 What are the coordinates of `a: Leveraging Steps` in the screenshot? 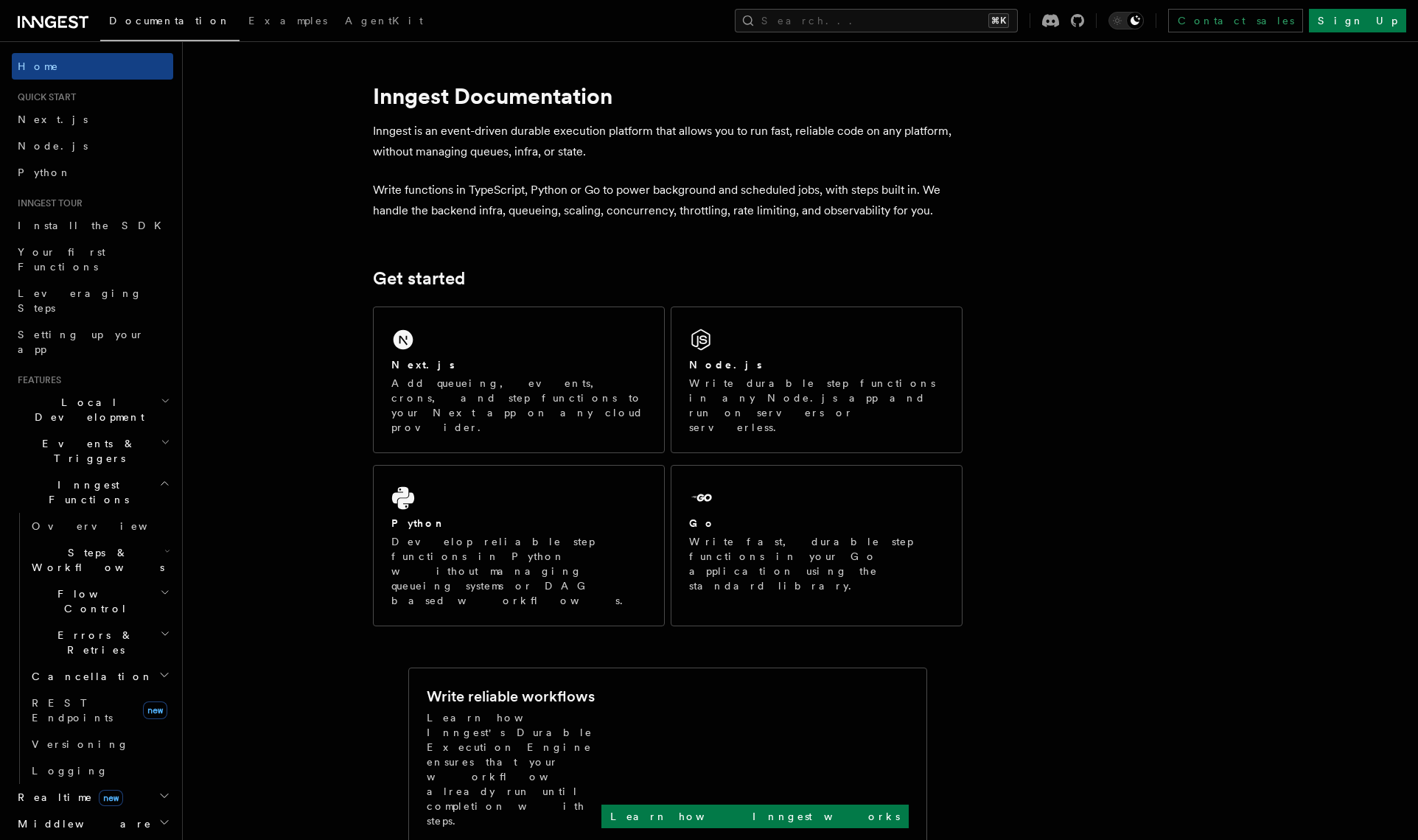 It's located at (92, 300).